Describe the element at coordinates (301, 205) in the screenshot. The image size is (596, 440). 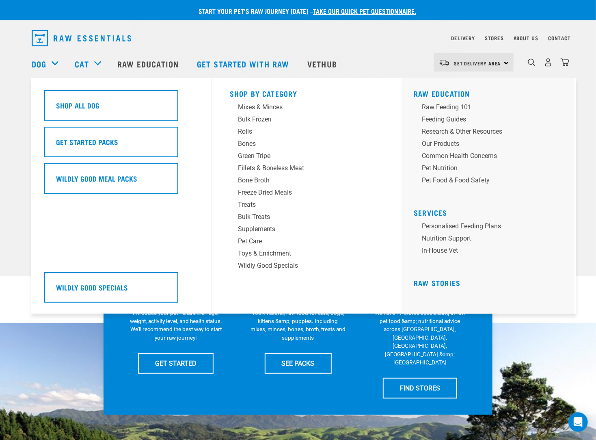
I see `div: Treats` at that location.